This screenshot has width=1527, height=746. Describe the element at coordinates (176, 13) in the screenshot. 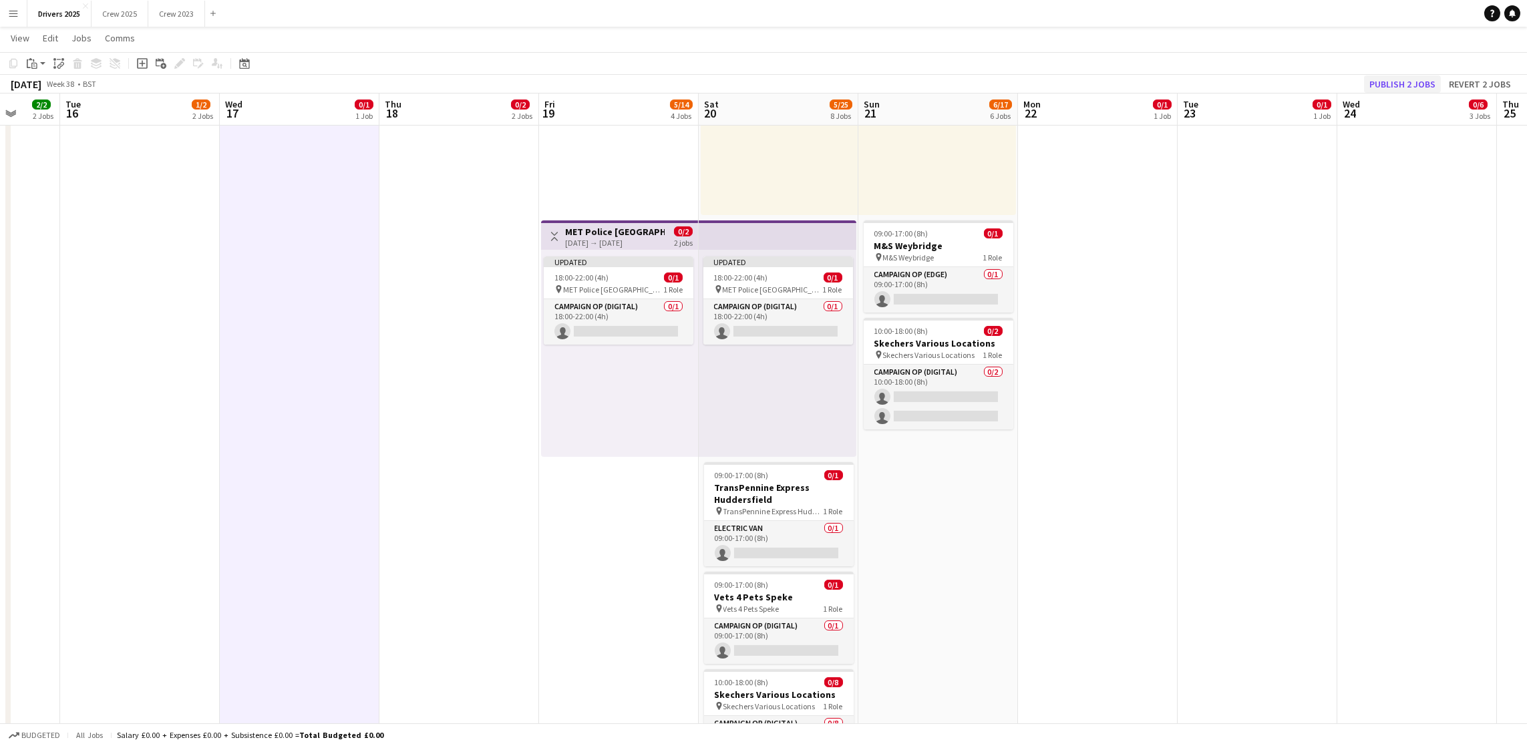

I see `button: Crew 2023` at that location.